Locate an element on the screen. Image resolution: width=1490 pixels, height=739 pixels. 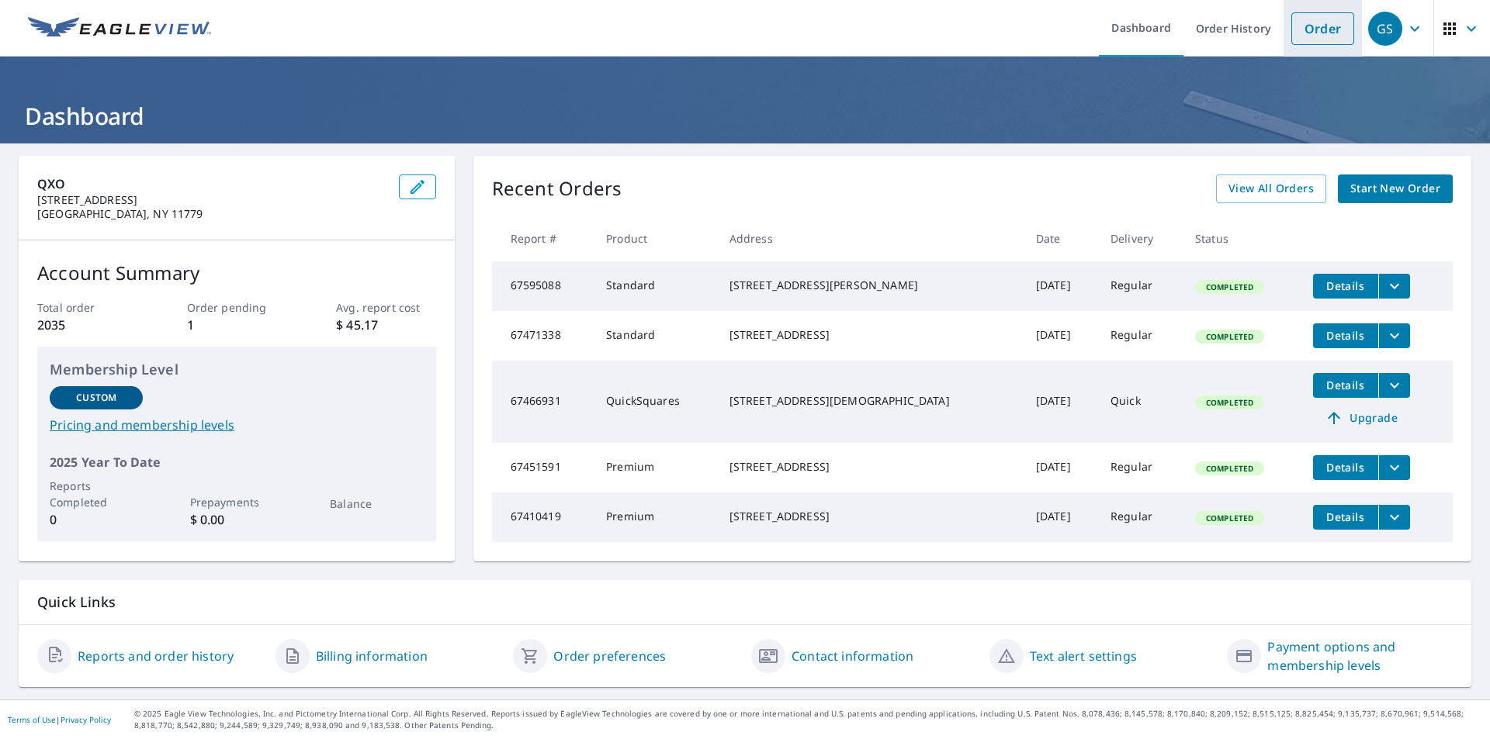
p: © 2025 Eagle View Technologies, Inc. and Pictometry International Corp. All Rights Reserved. Repo... is located at coordinates (808, 720).